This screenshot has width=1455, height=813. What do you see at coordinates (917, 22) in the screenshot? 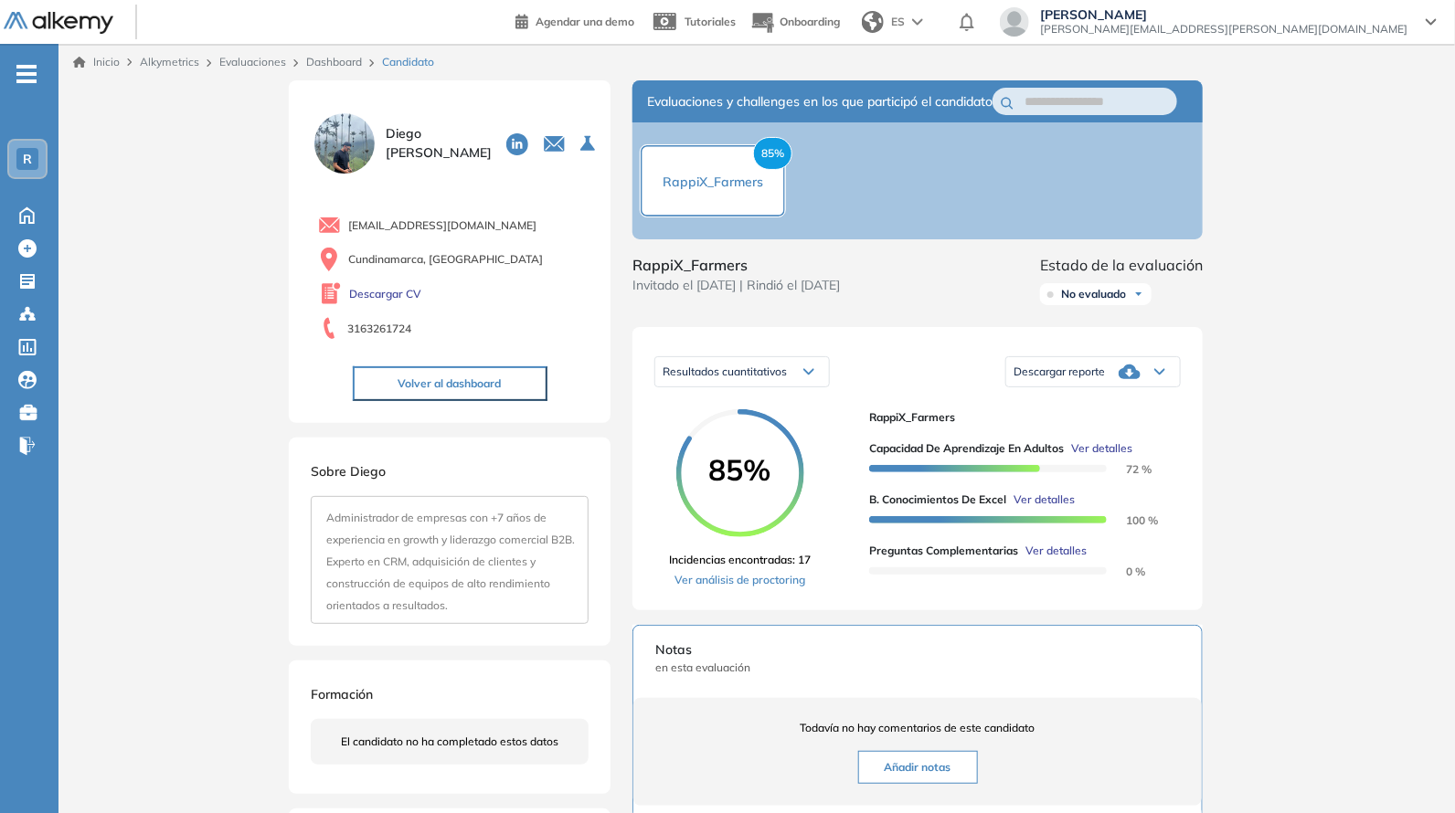
I see `img: arrow` at bounding box center [917, 22].